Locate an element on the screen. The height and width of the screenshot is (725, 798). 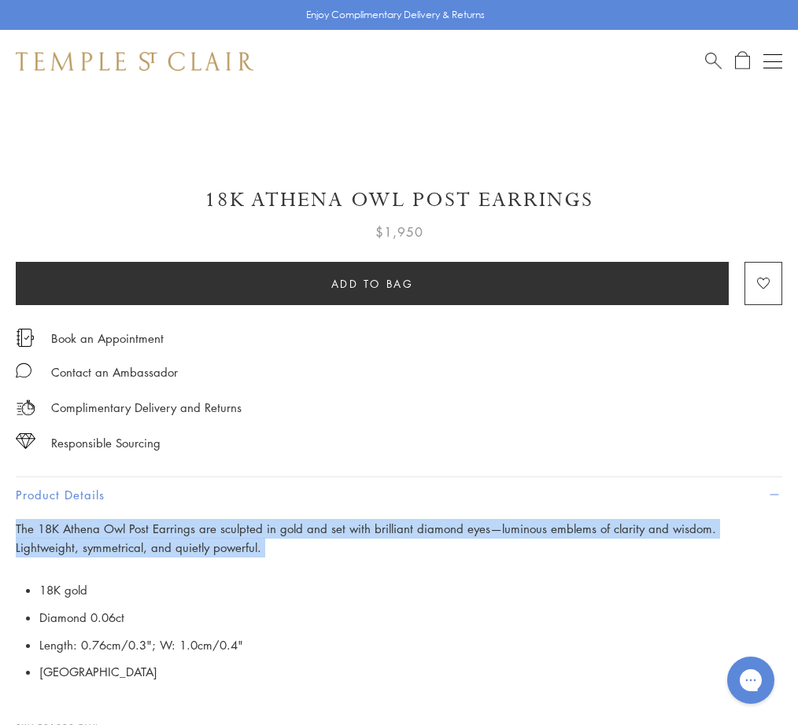
a: Open Shopping Bag is located at coordinates (742, 61).